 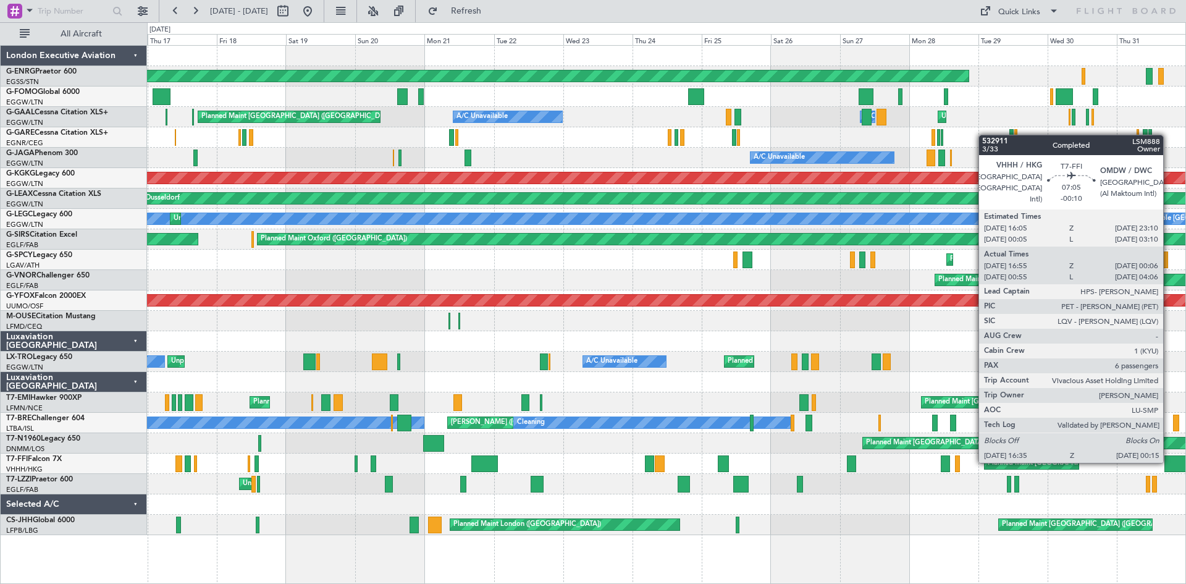 What do you see at coordinates (24, 469) in the screenshot?
I see `a: VHHH/HKG` at bounding box center [24, 469].